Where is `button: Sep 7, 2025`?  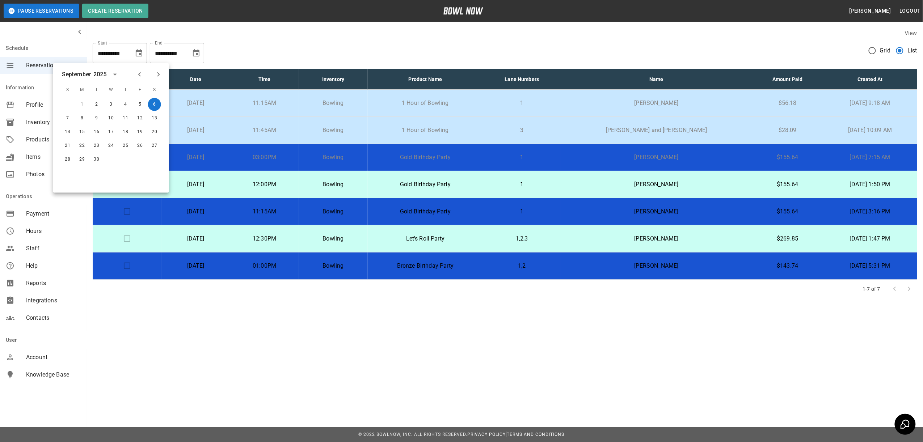
button: Sep 7, 2025 is located at coordinates (68, 118).